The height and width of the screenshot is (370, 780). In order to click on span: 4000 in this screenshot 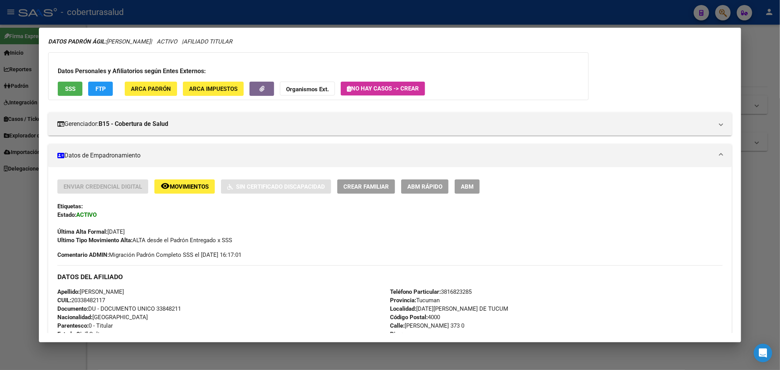, I will do `click(415, 317)`.